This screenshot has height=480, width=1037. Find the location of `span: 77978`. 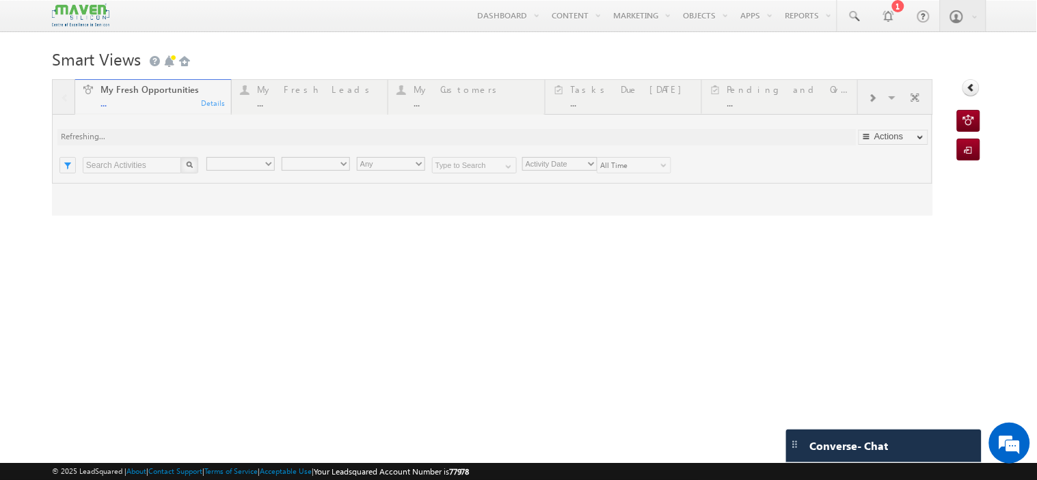

span: 77978 is located at coordinates (459, 472).